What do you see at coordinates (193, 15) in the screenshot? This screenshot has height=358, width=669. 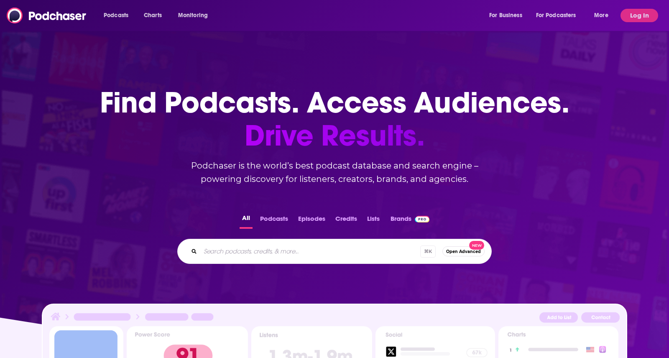 I see `span: Monitoring` at bounding box center [193, 15].